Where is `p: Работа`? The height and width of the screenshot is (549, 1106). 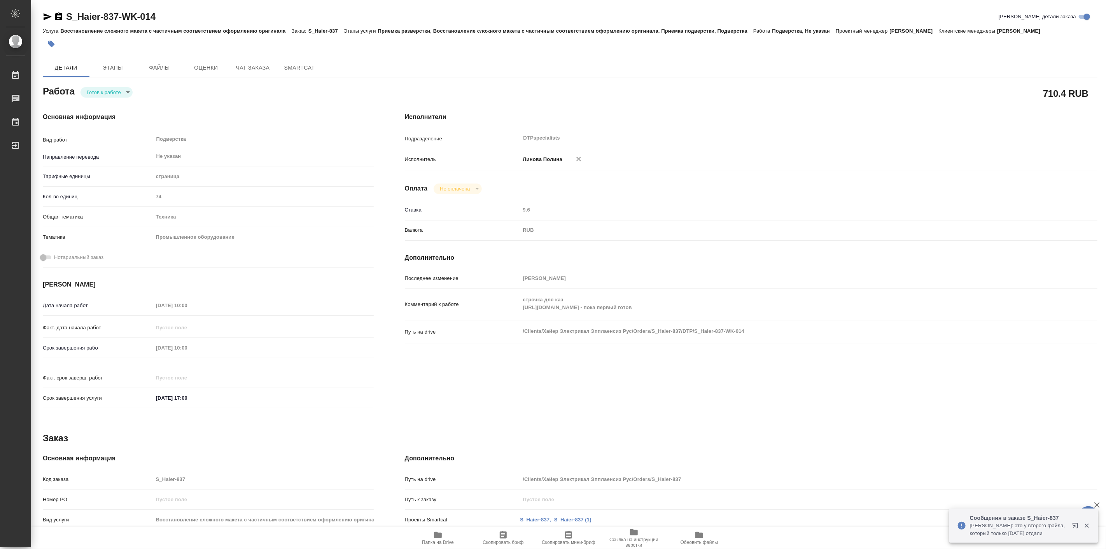 p: Работа is located at coordinates (763, 31).